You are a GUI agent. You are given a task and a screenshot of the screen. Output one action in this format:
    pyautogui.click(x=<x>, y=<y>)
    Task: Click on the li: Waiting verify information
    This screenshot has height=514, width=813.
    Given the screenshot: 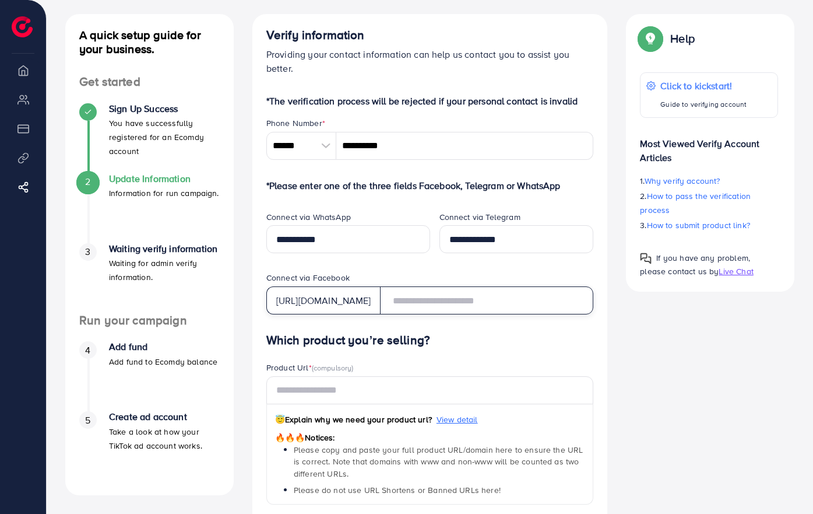 What is the action you would take?
    pyautogui.click(x=149, y=278)
    